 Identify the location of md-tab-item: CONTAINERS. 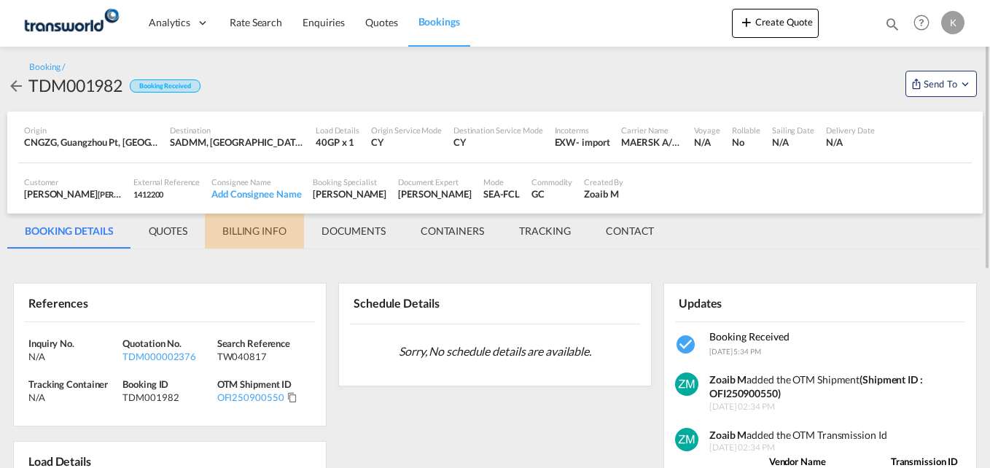
(452, 231).